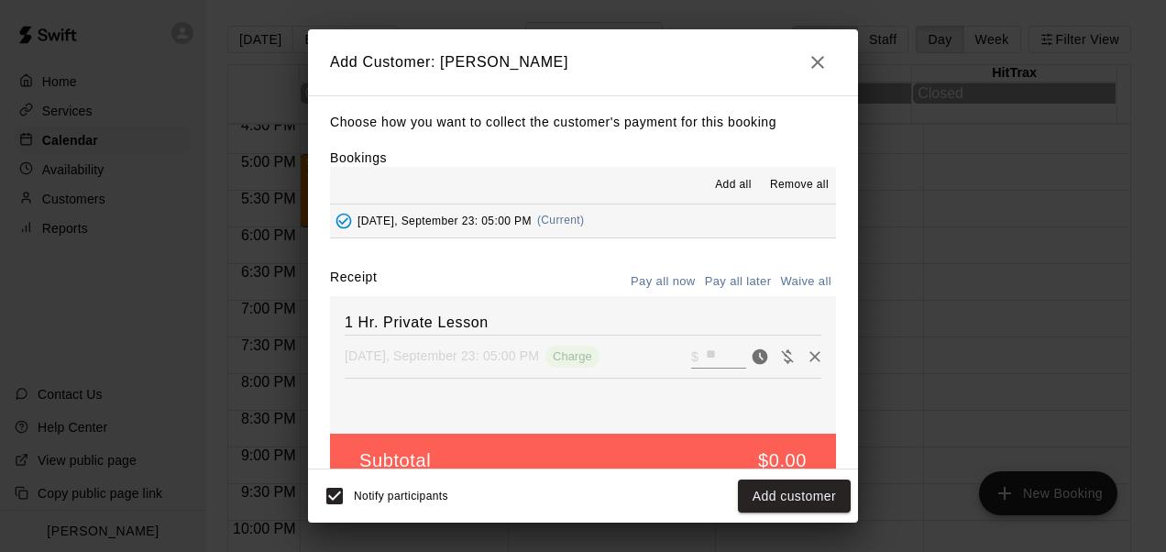 The width and height of the screenshot is (1166, 552). What do you see at coordinates (788, 355) in the screenshot?
I see `span: Waive payment` at bounding box center [788, 355].